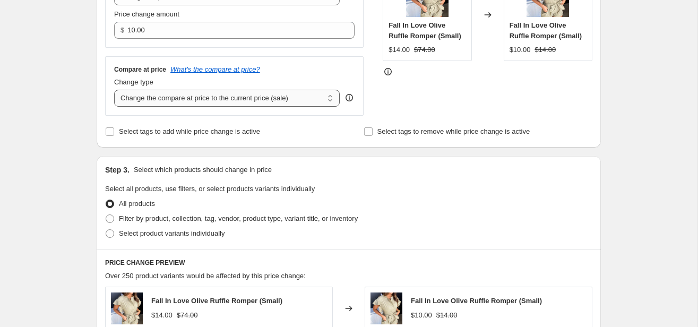  What do you see at coordinates (454, 131) in the screenshot?
I see `span: Select tags to remove while price change is active` at bounding box center [454, 131].